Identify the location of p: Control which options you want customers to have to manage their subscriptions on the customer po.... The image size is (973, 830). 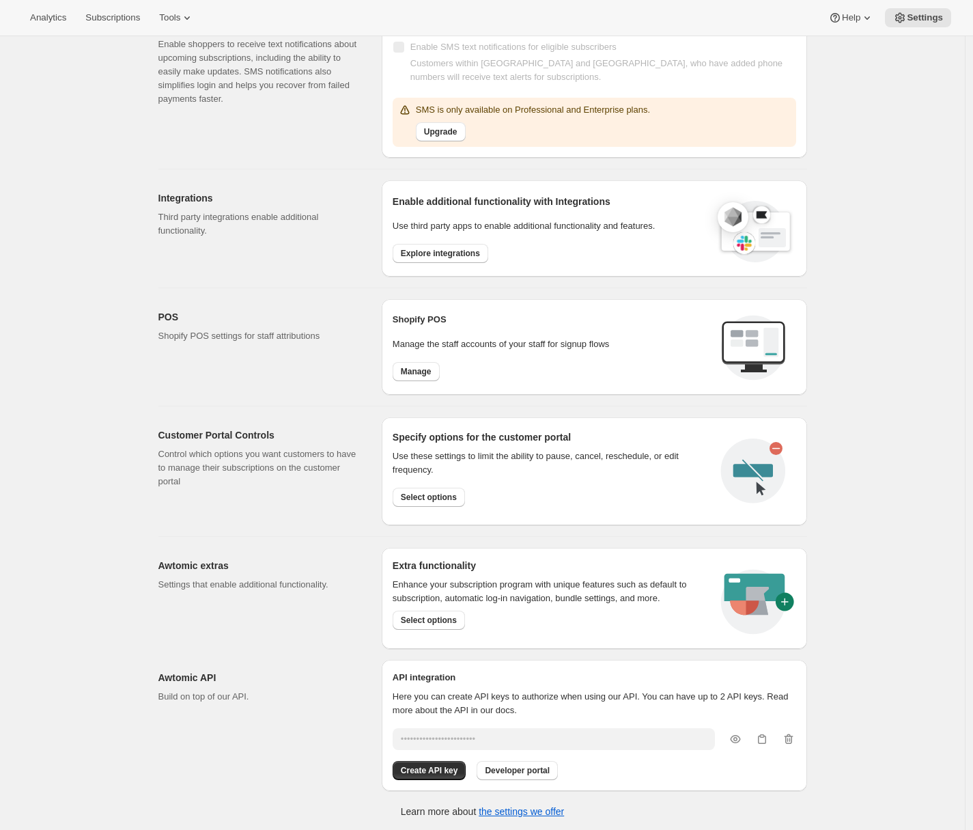
(259, 468).